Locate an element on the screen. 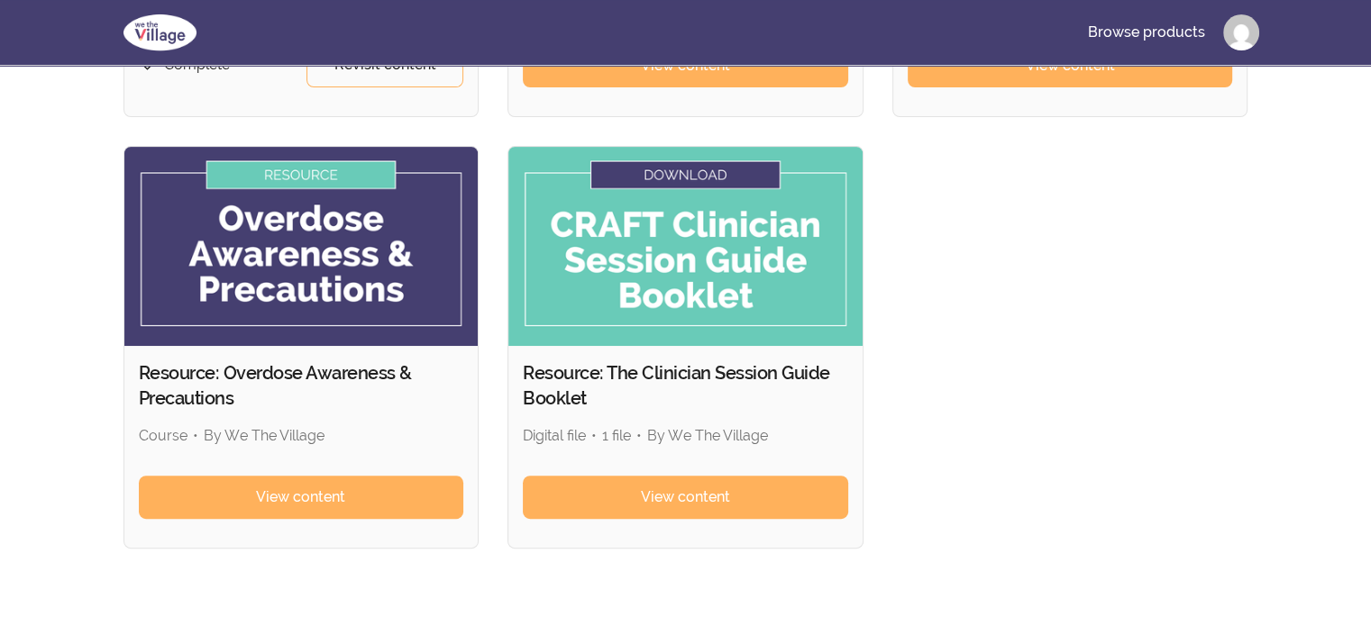  img: Profile image for Azaria Davis is located at coordinates (1241, 32).